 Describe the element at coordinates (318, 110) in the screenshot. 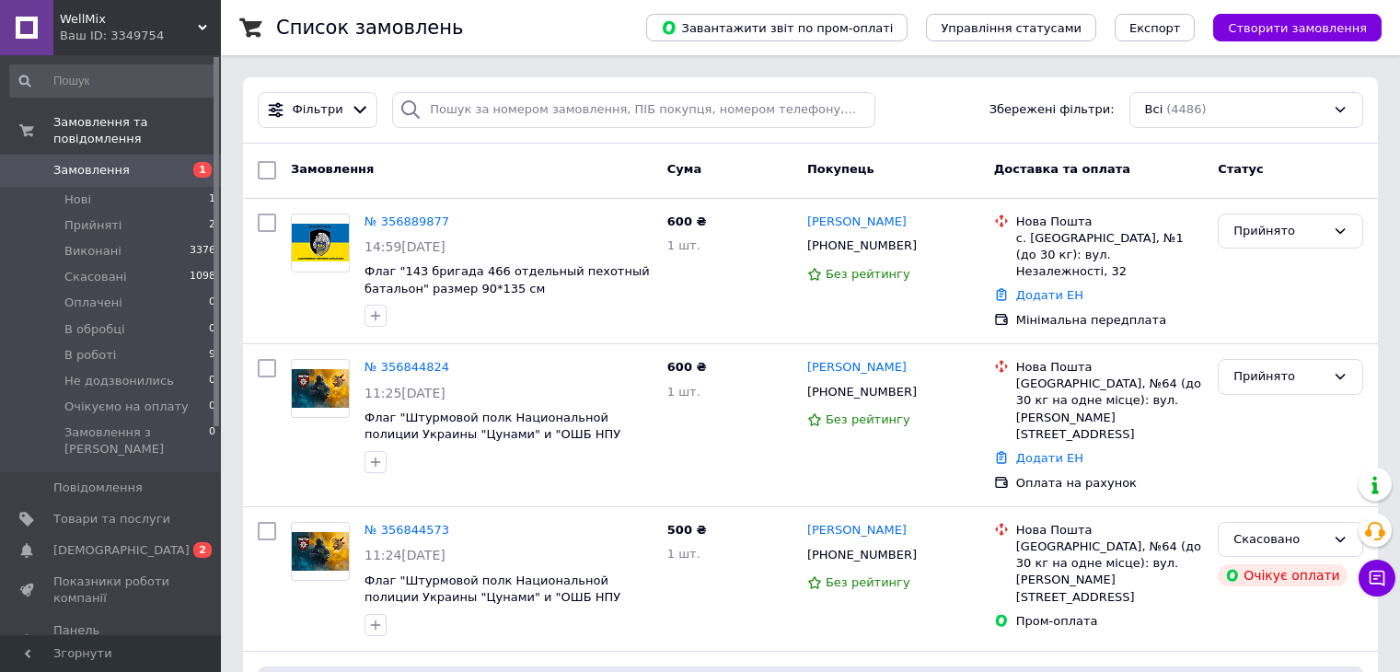

I see `span: Фільтри` at that location.